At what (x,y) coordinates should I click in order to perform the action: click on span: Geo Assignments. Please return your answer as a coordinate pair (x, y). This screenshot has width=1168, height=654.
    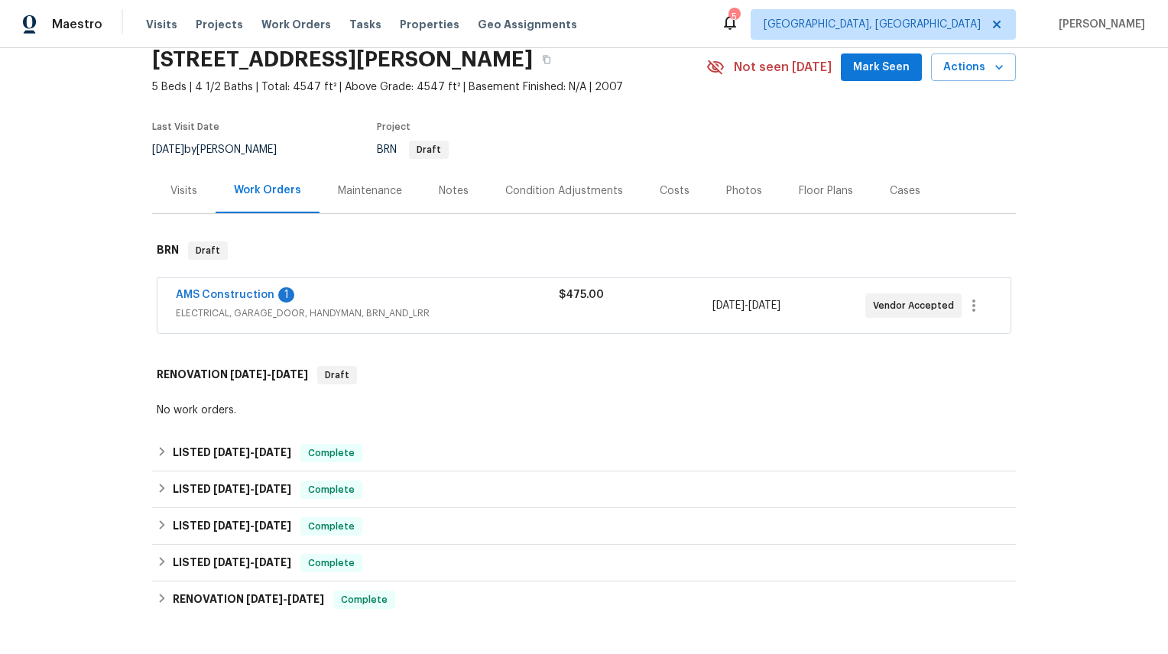
    Looking at the image, I should click on (527, 24).